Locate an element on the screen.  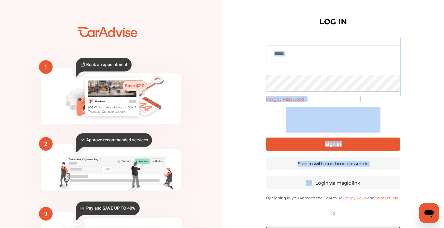
h1: LOG IN is located at coordinates (333, 22).